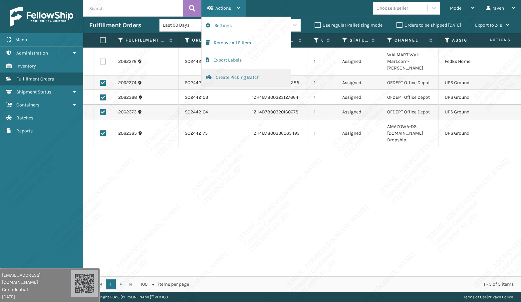 This screenshot has height=302, width=521. Describe the element at coordinates (471, 62) in the screenshot. I see `td: FedEx Home Delivery` at that location.